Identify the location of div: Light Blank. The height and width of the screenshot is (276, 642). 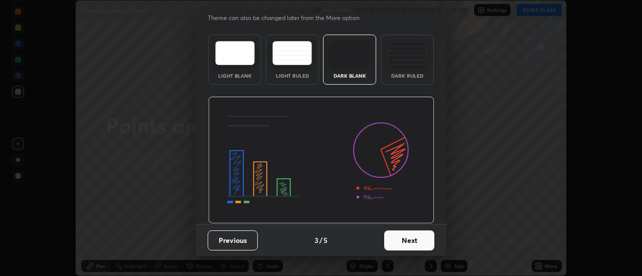
(235, 76).